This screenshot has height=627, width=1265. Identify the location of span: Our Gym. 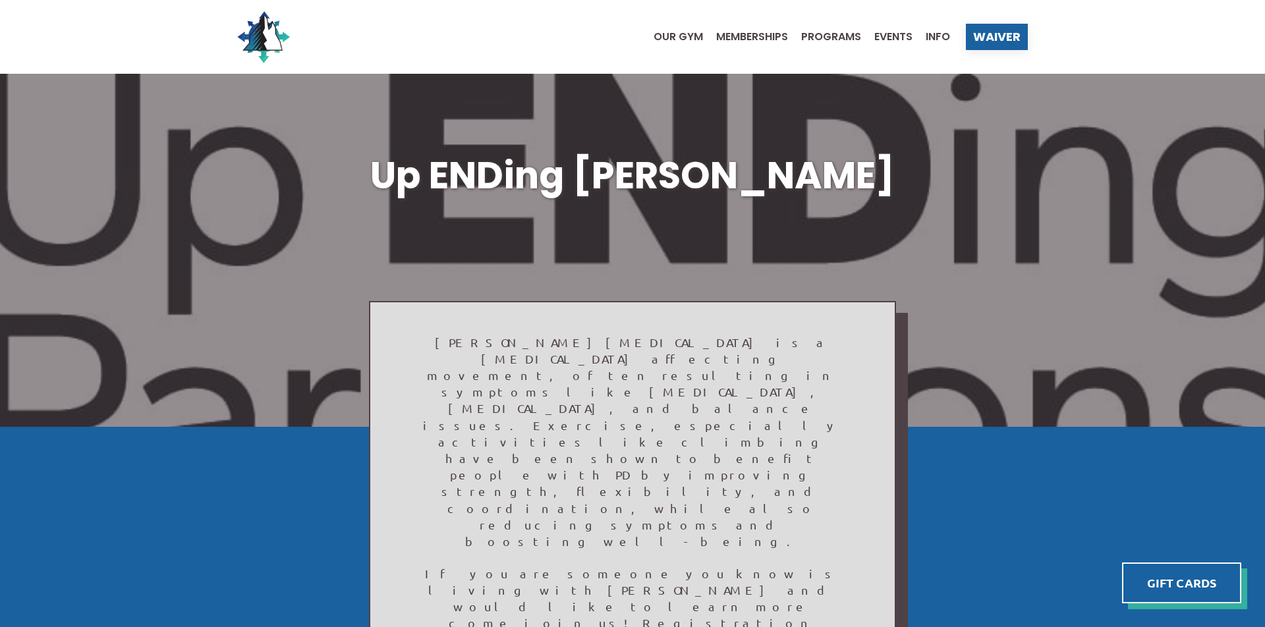
(678, 37).